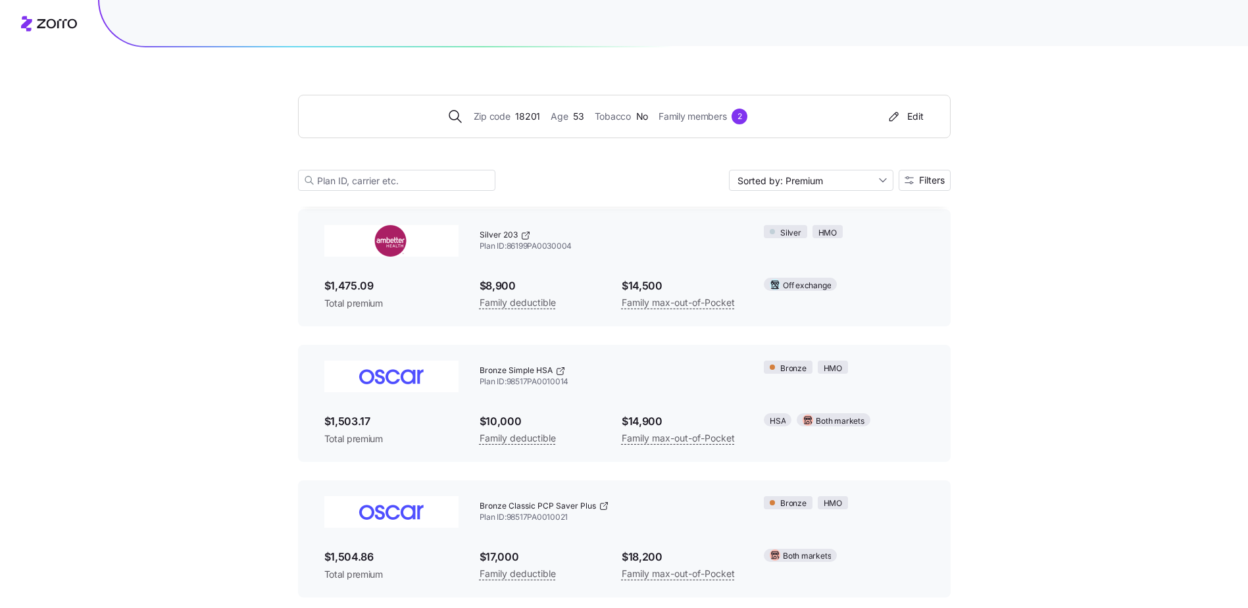 This screenshot has width=1248, height=608. What do you see at coordinates (682, 421) in the screenshot?
I see `span: $14,900` at bounding box center [682, 421].